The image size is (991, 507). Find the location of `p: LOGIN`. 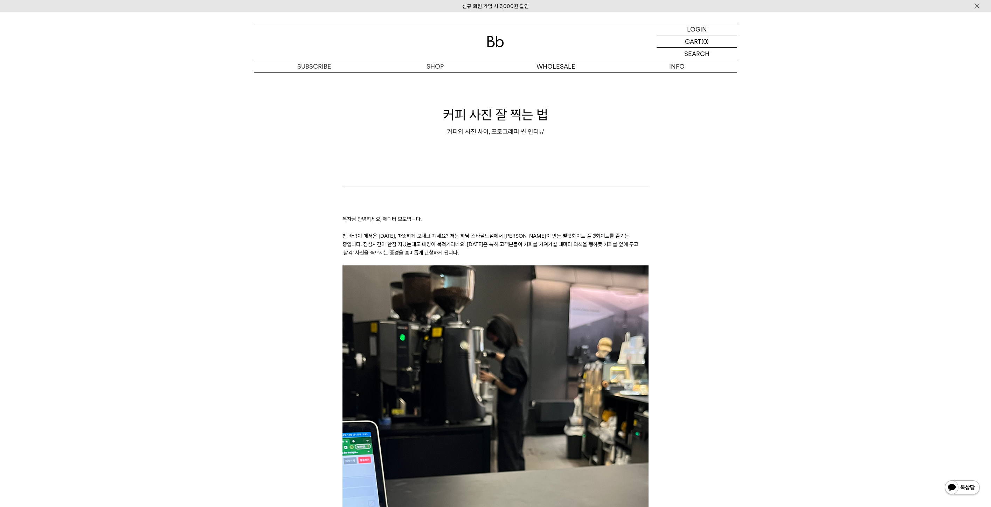

p: LOGIN is located at coordinates (697, 29).